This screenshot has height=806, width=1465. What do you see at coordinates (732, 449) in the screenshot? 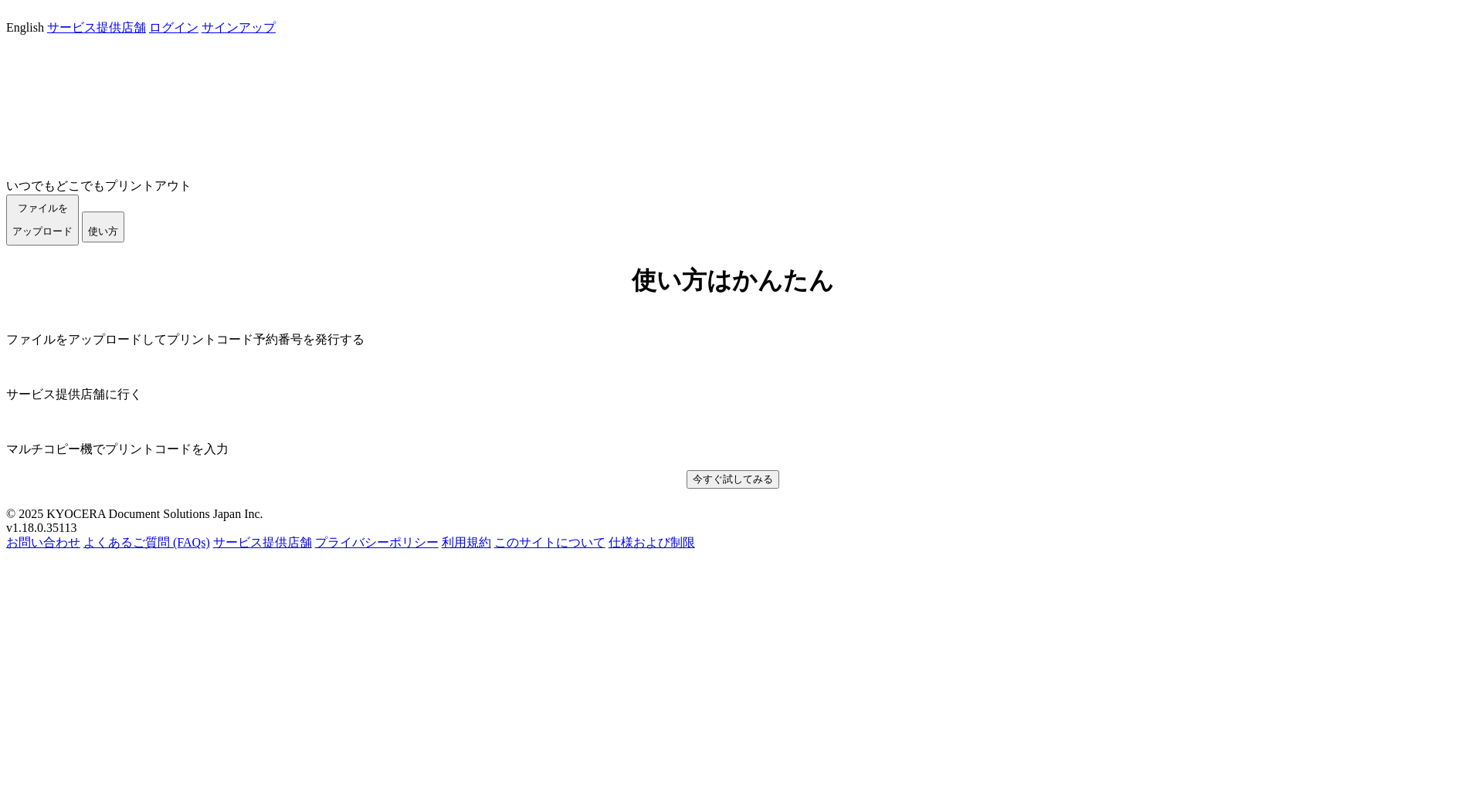
I see `p: マルチコピー機でプリントコードを入力` at bounding box center [732, 449].